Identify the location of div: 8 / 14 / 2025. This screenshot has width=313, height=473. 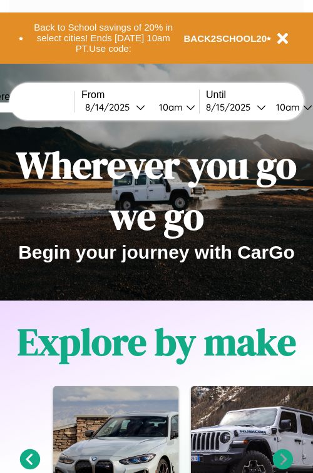
(110, 107).